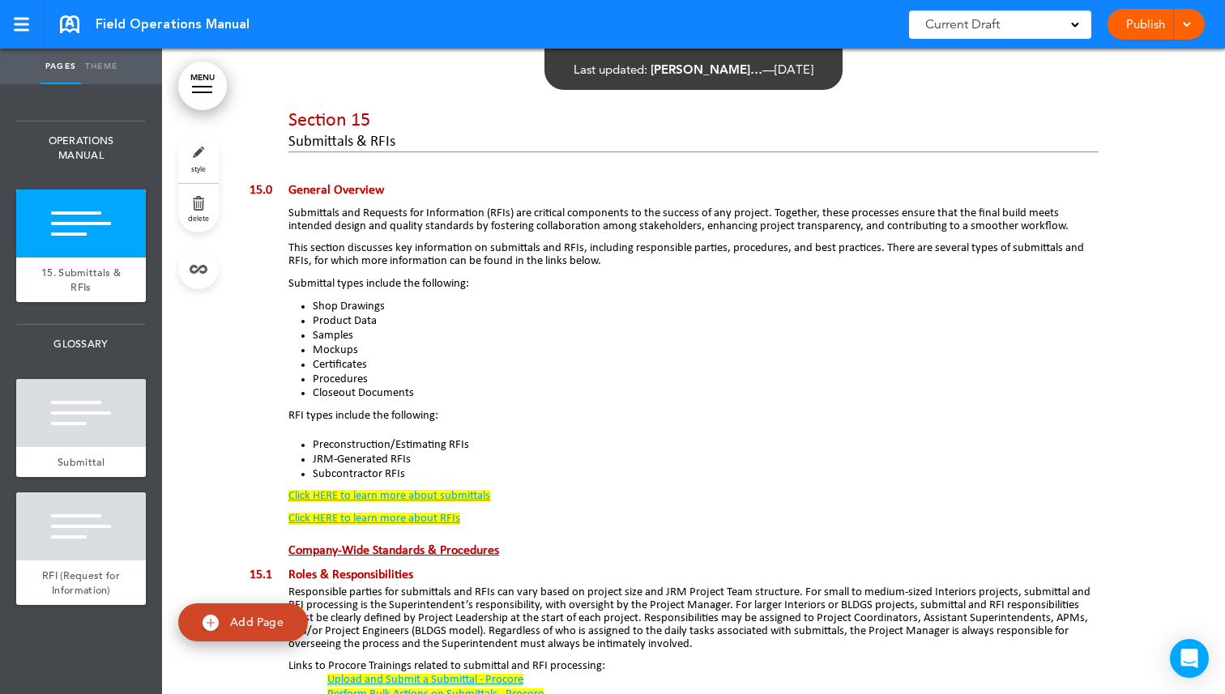 The width and height of the screenshot is (1225, 694). What do you see at coordinates (1189, 659) in the screenshot?
I see `div: Open Intercom Messenger` at bounding box center [1189, 659].